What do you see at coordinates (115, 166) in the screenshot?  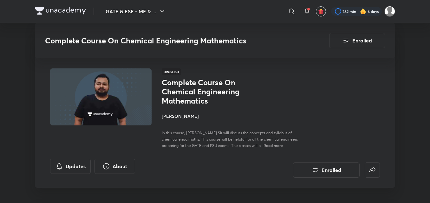 I see `button: About` at bounding box center [115, 166].